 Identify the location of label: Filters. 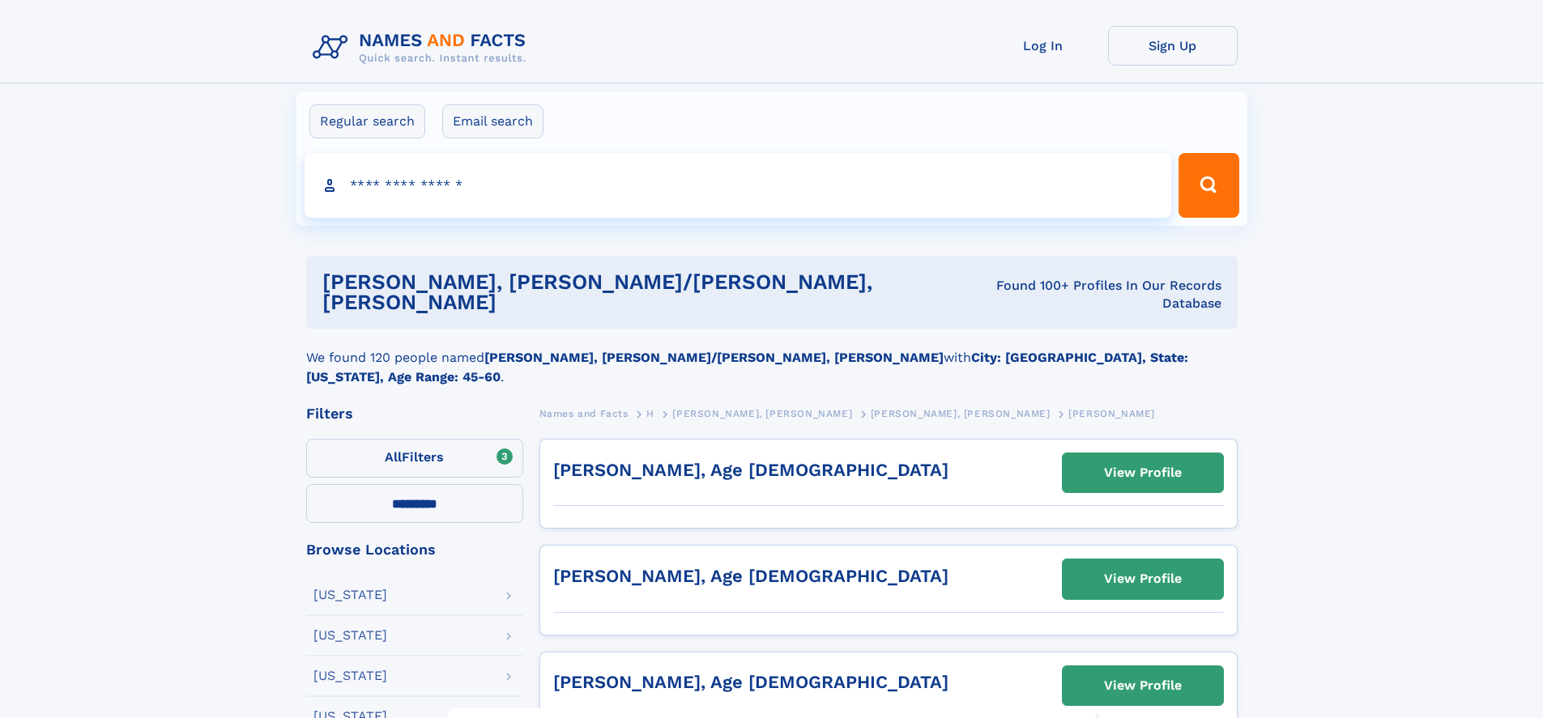
(415, 458).